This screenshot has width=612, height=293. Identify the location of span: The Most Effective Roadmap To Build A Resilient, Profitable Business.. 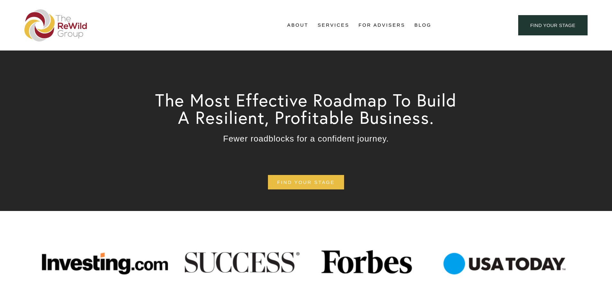
(309, 109).